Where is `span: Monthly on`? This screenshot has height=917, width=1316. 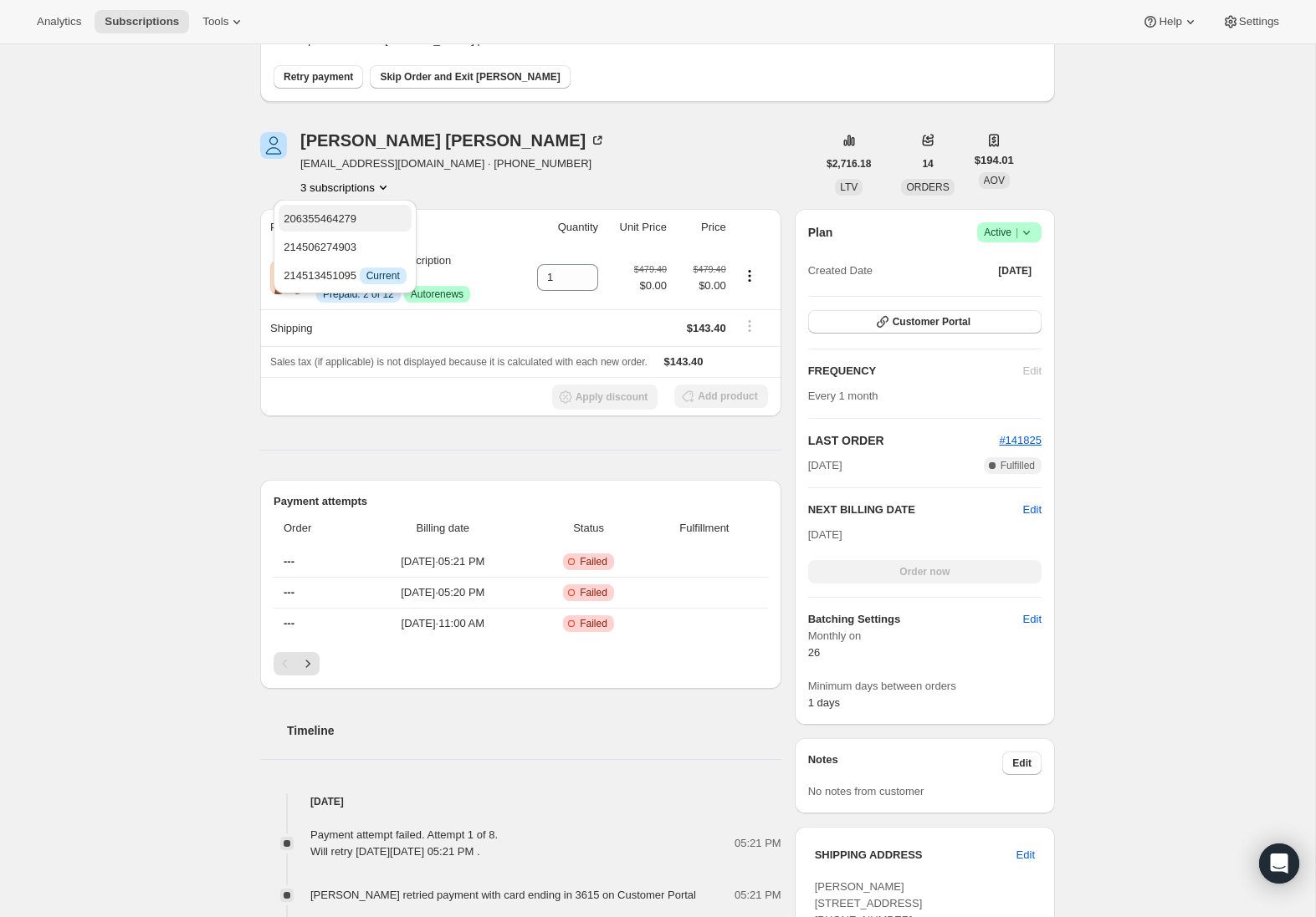
span: Monthly on is located at coordinates (924, 636).